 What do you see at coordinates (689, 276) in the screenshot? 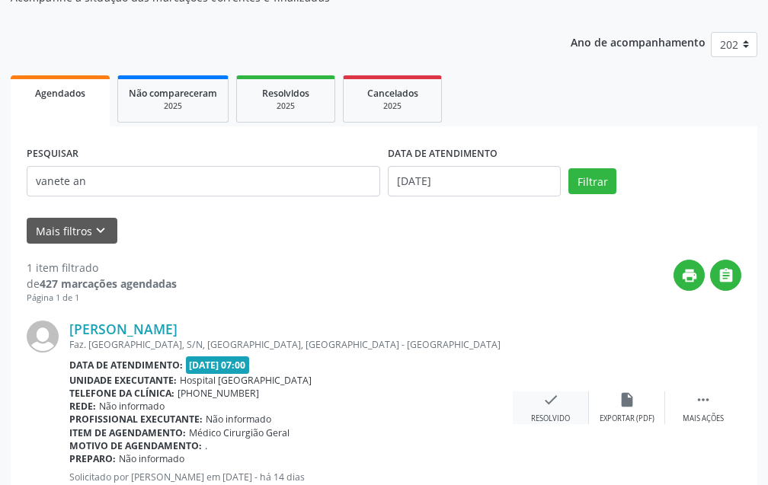
I see `i: print` at bounding box center [689, 276].